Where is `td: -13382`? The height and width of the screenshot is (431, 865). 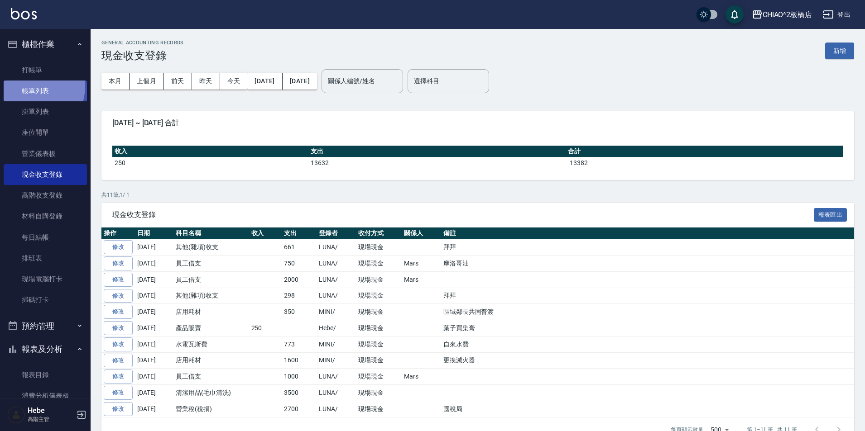
td: -13382 is located at coordinates (704, 163).